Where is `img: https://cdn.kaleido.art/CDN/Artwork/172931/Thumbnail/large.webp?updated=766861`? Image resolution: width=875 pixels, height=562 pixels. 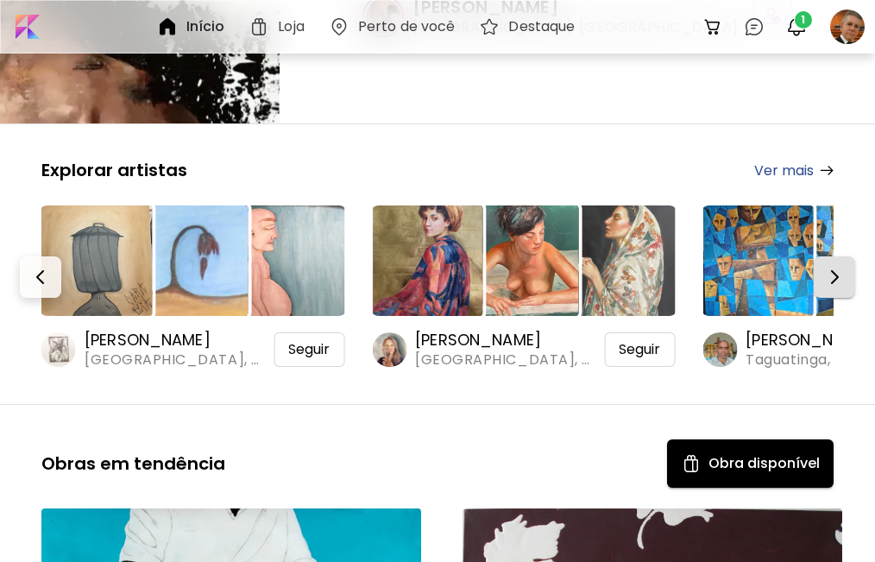
img: https://cdn.kaleido.art/CDN/Artwork/172931/Thumbnail/large.webp?updated=766861 is located at coordinates (427, 261).